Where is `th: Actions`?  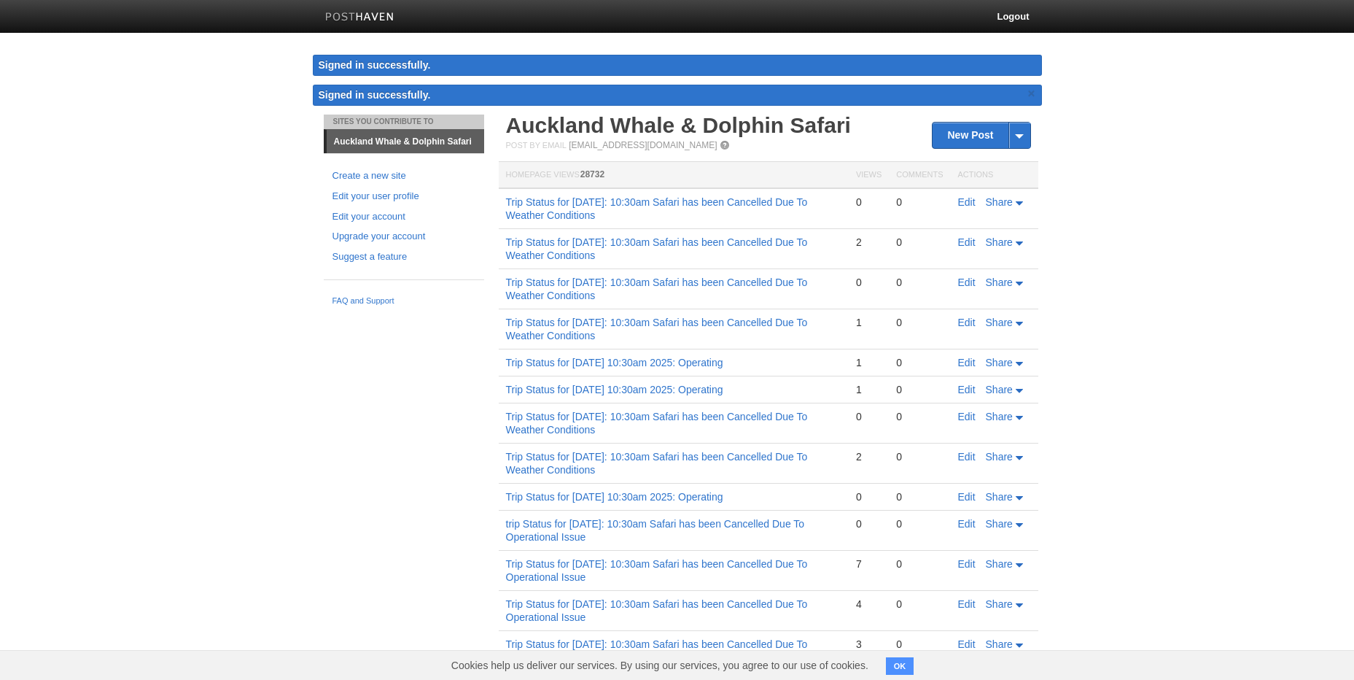 th: Actions is located at coordinates (995, 175).